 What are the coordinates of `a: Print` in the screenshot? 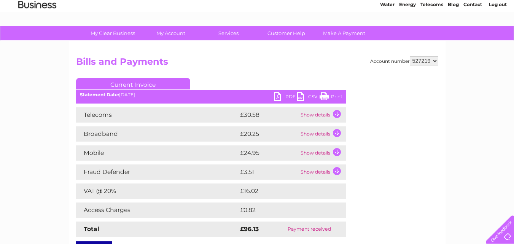 It's located at (331, 97).